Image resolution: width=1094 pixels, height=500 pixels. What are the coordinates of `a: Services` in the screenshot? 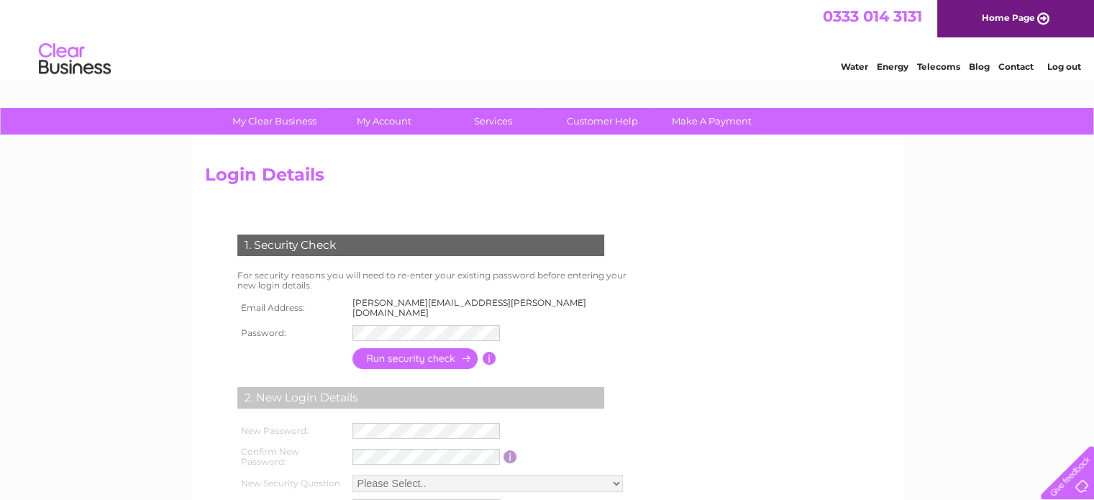 It's located at (493, 121).